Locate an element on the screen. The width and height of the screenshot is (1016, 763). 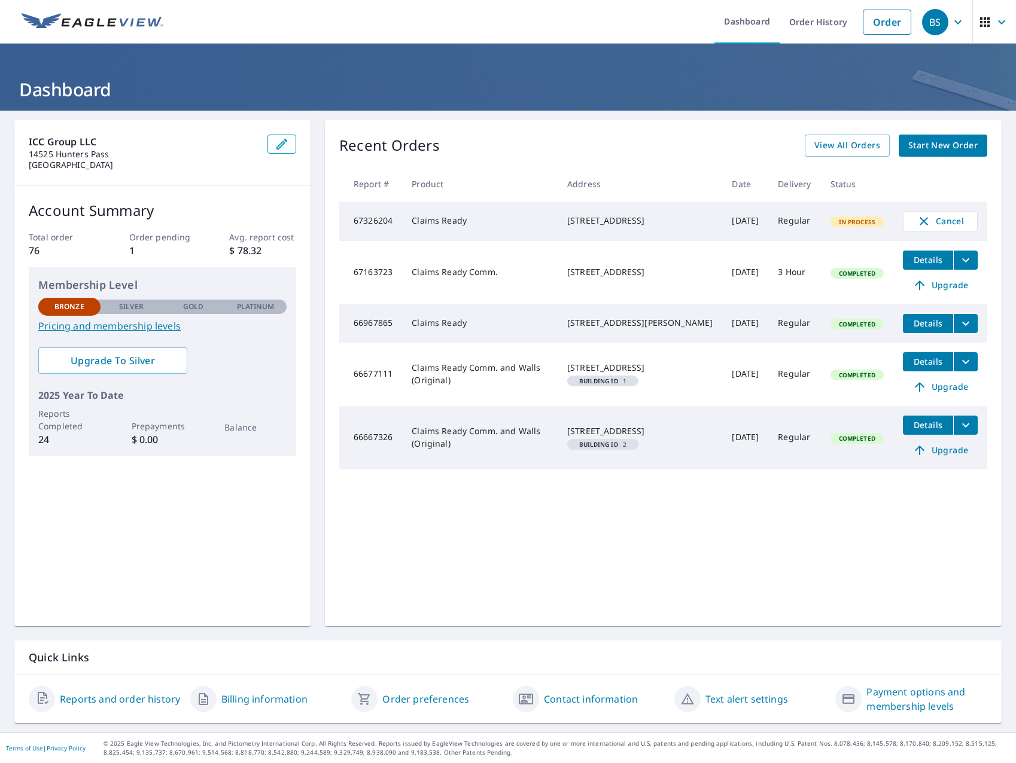
button: filesDropdownBtn-67163723 is located at coordinates (965, 260).